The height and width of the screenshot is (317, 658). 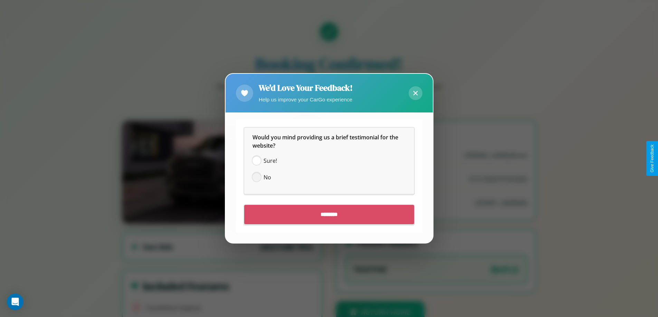 What do you see at coordinates (270, 161) in the screenshot?
I see `span: Sure!` at bounding box center [270, 161].